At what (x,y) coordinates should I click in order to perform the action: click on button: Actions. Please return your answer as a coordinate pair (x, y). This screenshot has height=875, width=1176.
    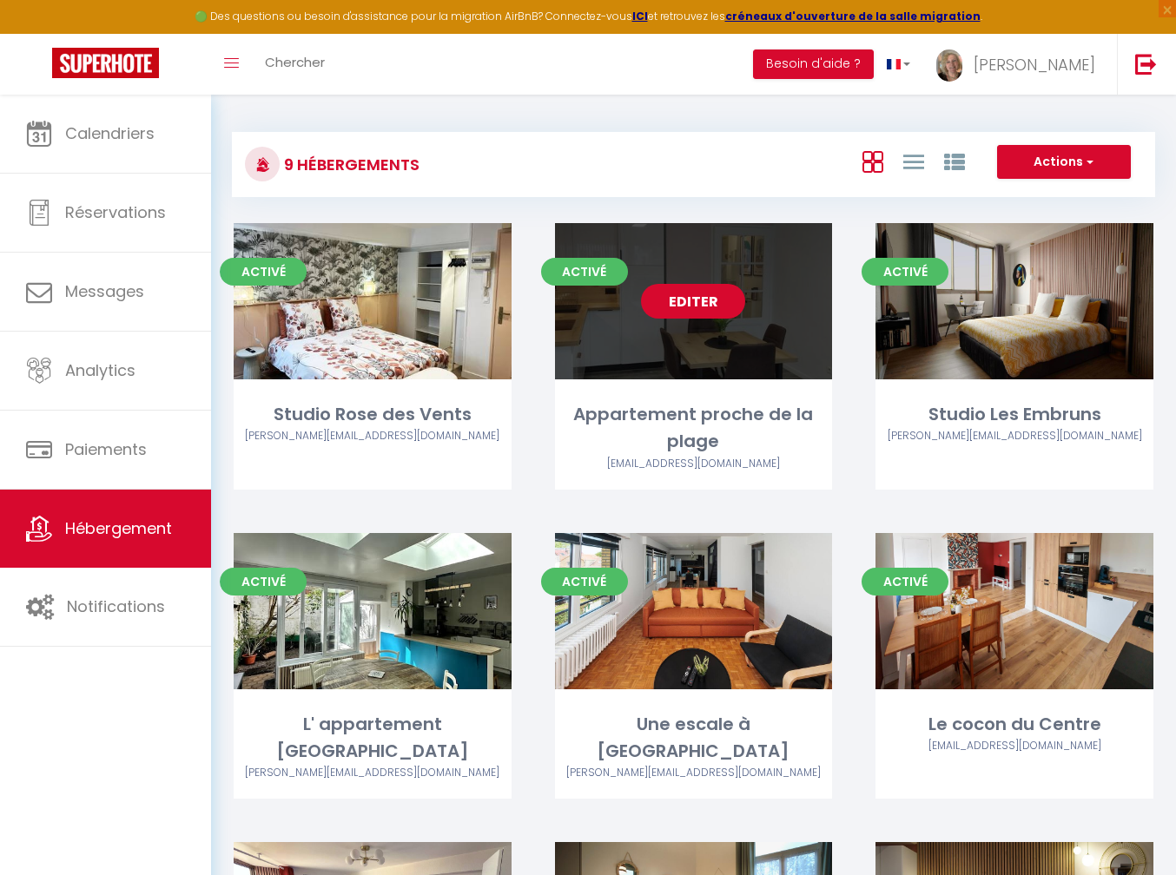
    Looking at the image, I should click on (1064, 162).